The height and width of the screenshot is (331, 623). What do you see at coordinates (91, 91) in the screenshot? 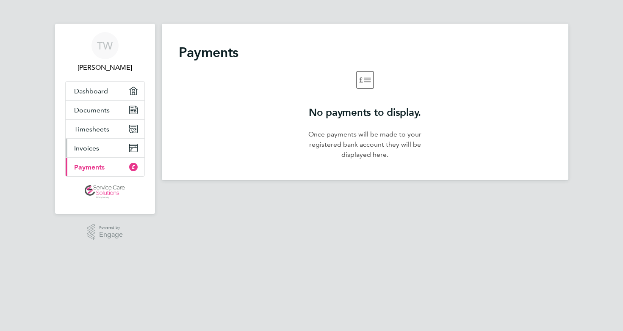
I see `span: Dashboard` at bounding box center [91, 91].